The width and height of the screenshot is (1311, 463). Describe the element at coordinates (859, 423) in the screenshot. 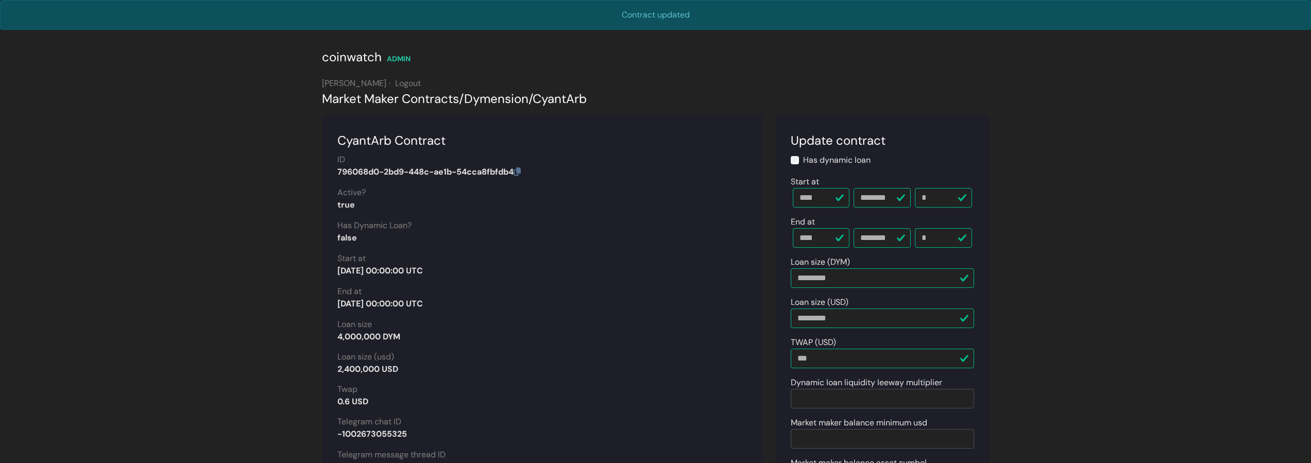

I see `label: Market maker balance minimum usd` at that location.